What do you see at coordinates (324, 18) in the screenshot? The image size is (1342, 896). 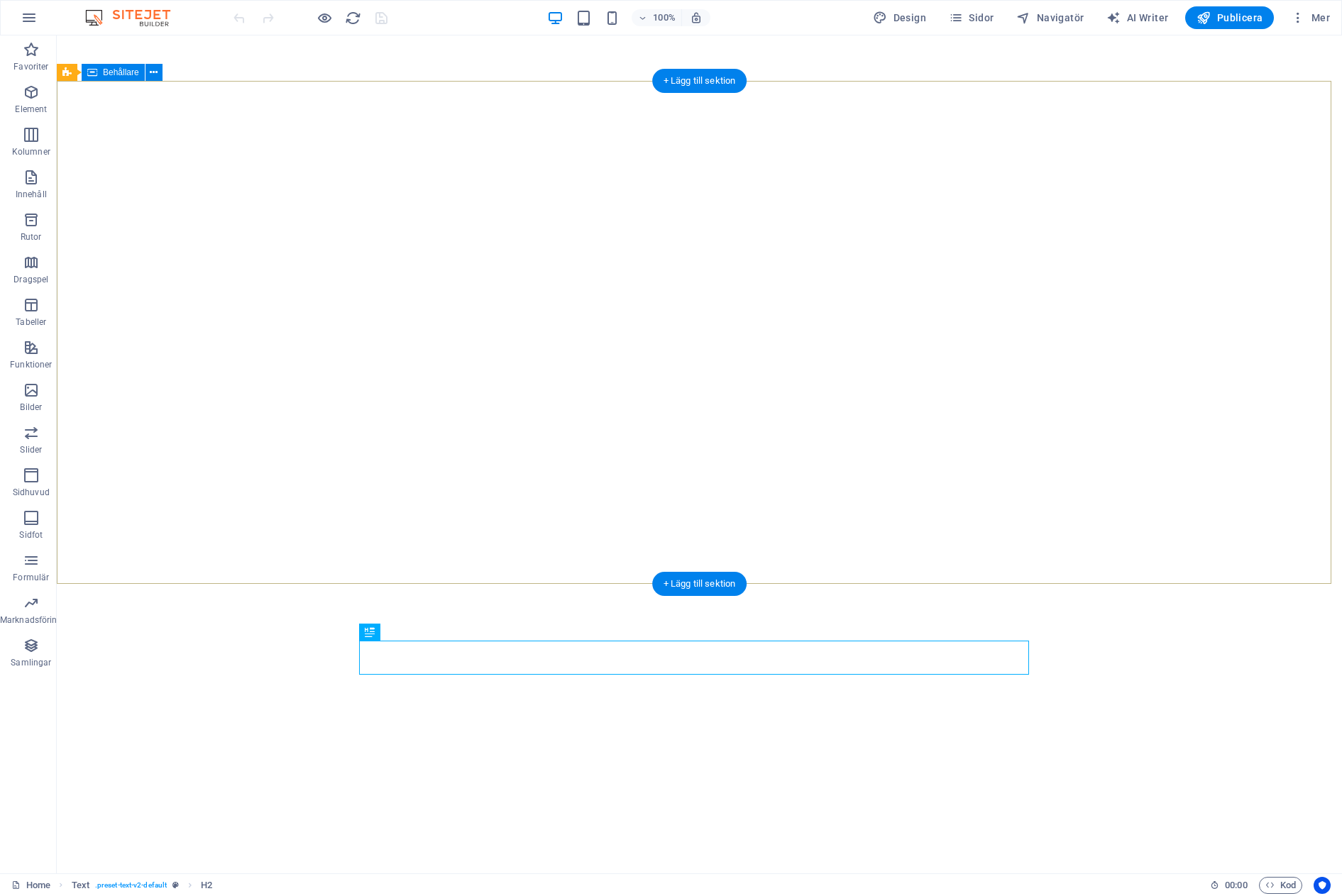 I see `button: Klicka här för att lämna förhandsvisningsläge och fortsätta redigera` at bounding box center [324, 18].